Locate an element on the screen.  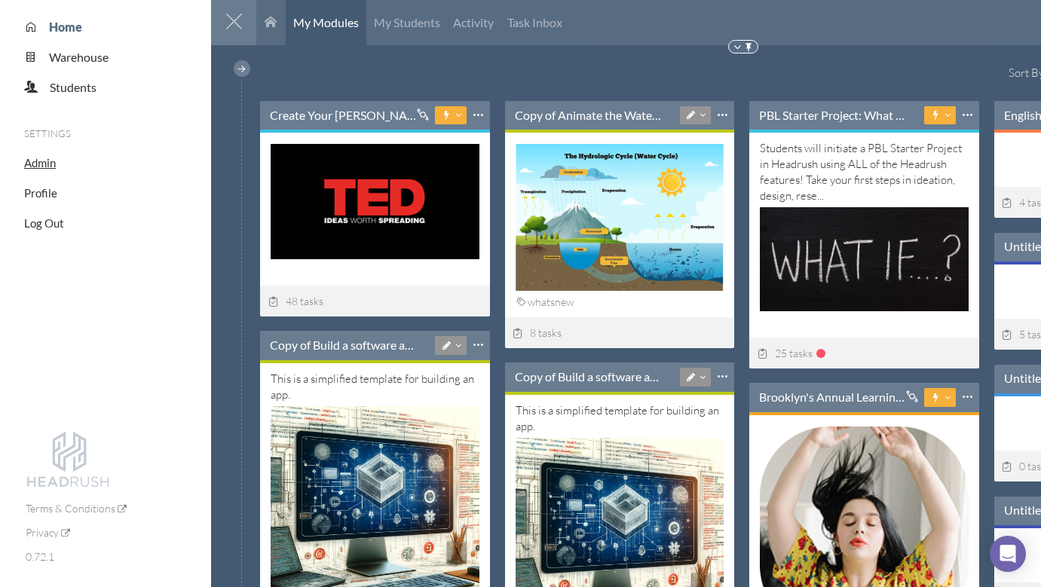
a: Log Out is located at coordinates (44, 223).